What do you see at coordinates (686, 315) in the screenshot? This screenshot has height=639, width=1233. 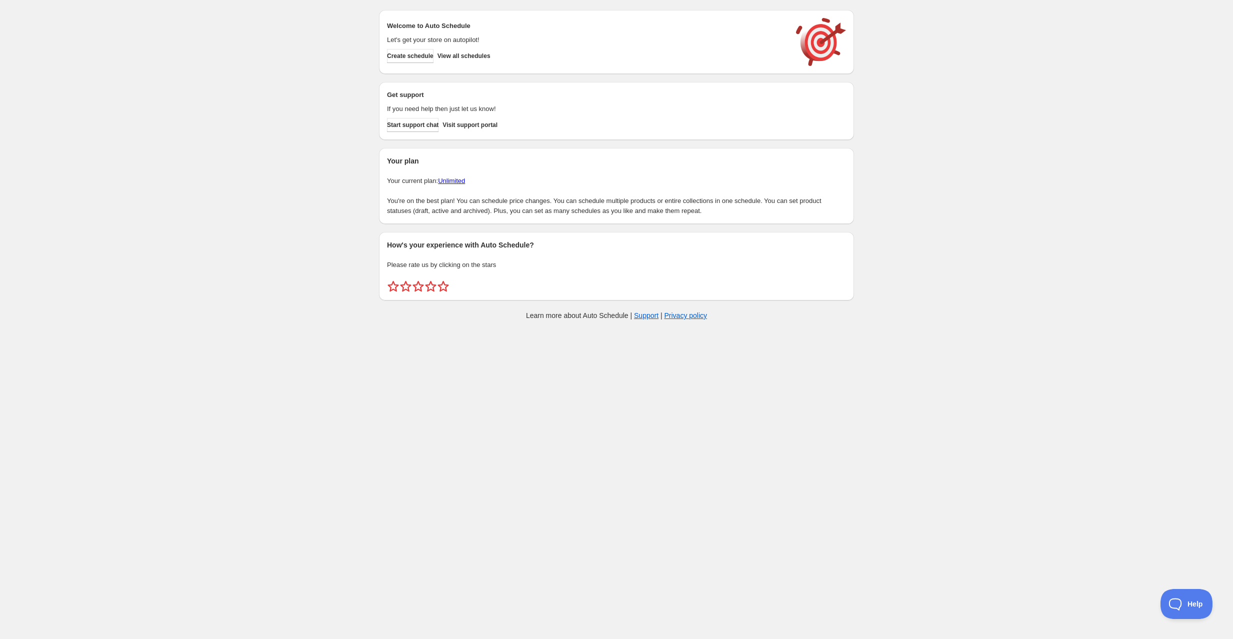 I see `a: Privacy policy` at bounding box center [686, 315].